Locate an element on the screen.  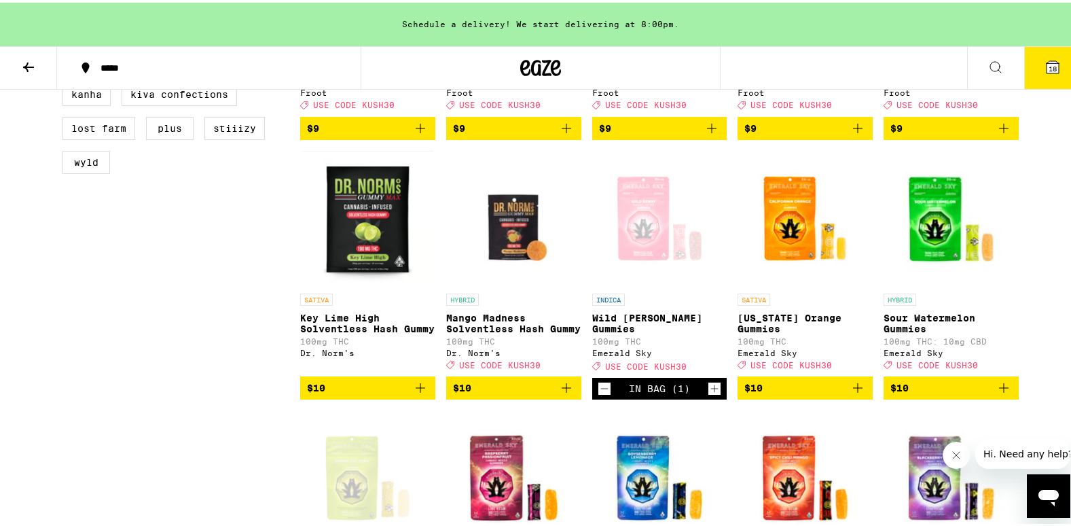
p: Mango Madness Solventless Hash Gummy is located at coordinates (513, 321).